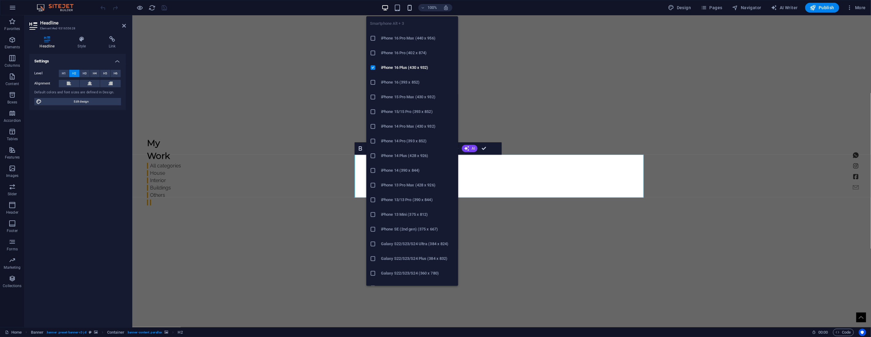 This screenshot has height=337, width=871. What do you see at coordinates (13, 333) in the screenshot?
I see `a: Click to cancel selection. Double-click to open Pages` at bounding box center [13, 333].